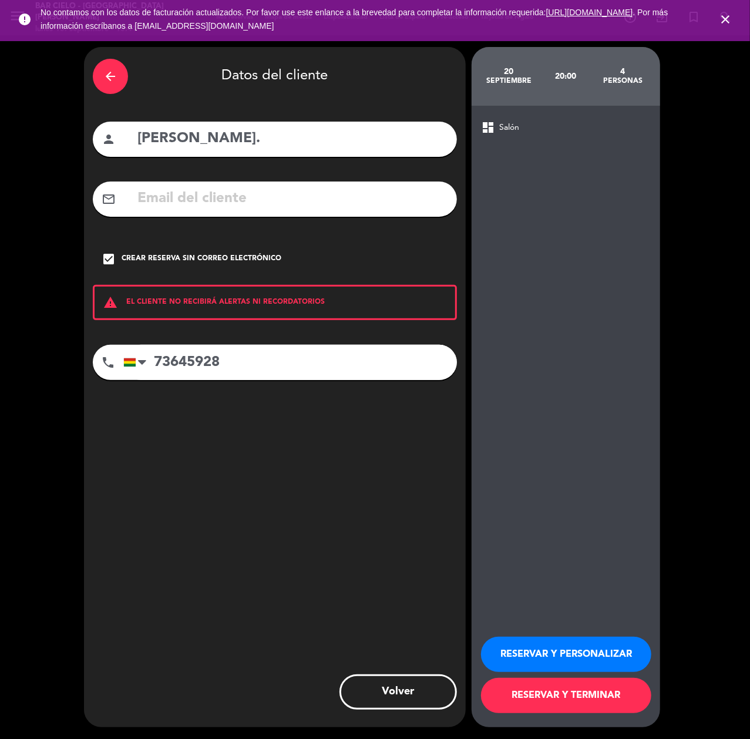 This screenshot has height=739, width=750. What do you see at coordinates (290, 362) in the screenshot?
I see `input: Número de teléfono...` at bounding box center [290, 362].